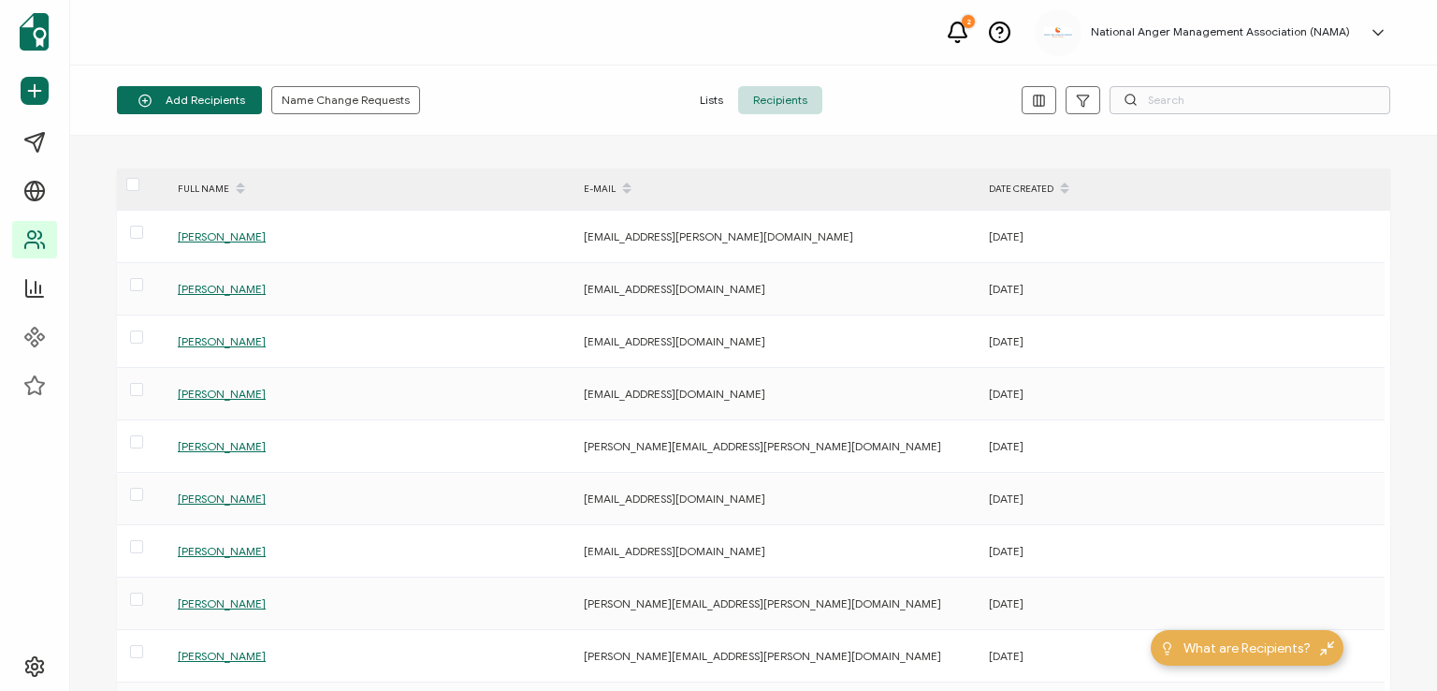 This screenshot has width=1437, height=691. Describe the element at coordinates (711, 100) in the screenshot. I see `span: Lists` at that location.